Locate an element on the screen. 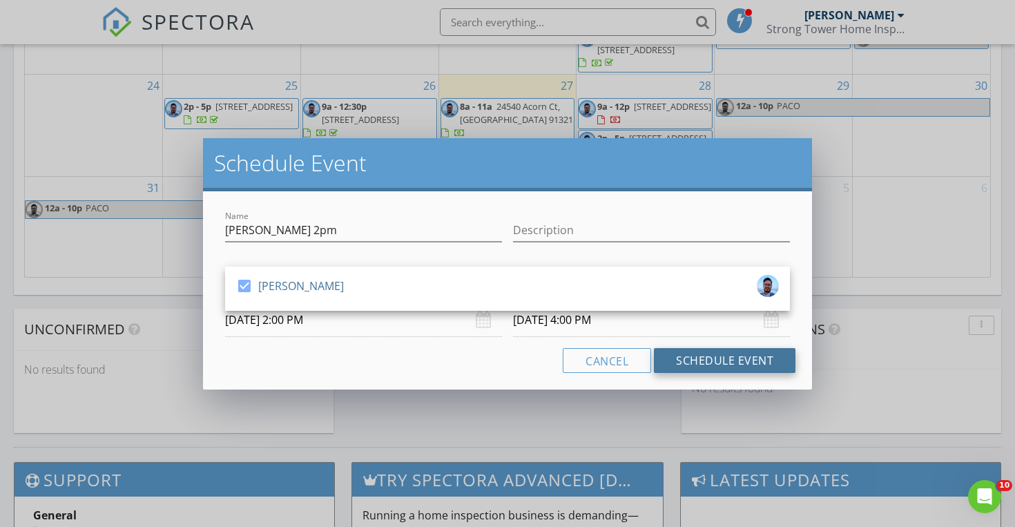  button: Schedule Event is located at coordinates (724, 360).